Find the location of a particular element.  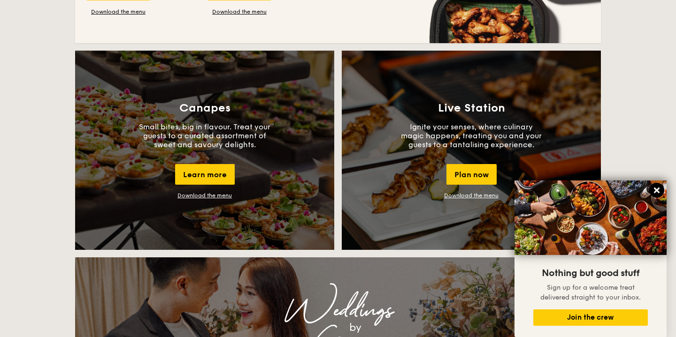

button: Close is located at coordinates (656, 190).